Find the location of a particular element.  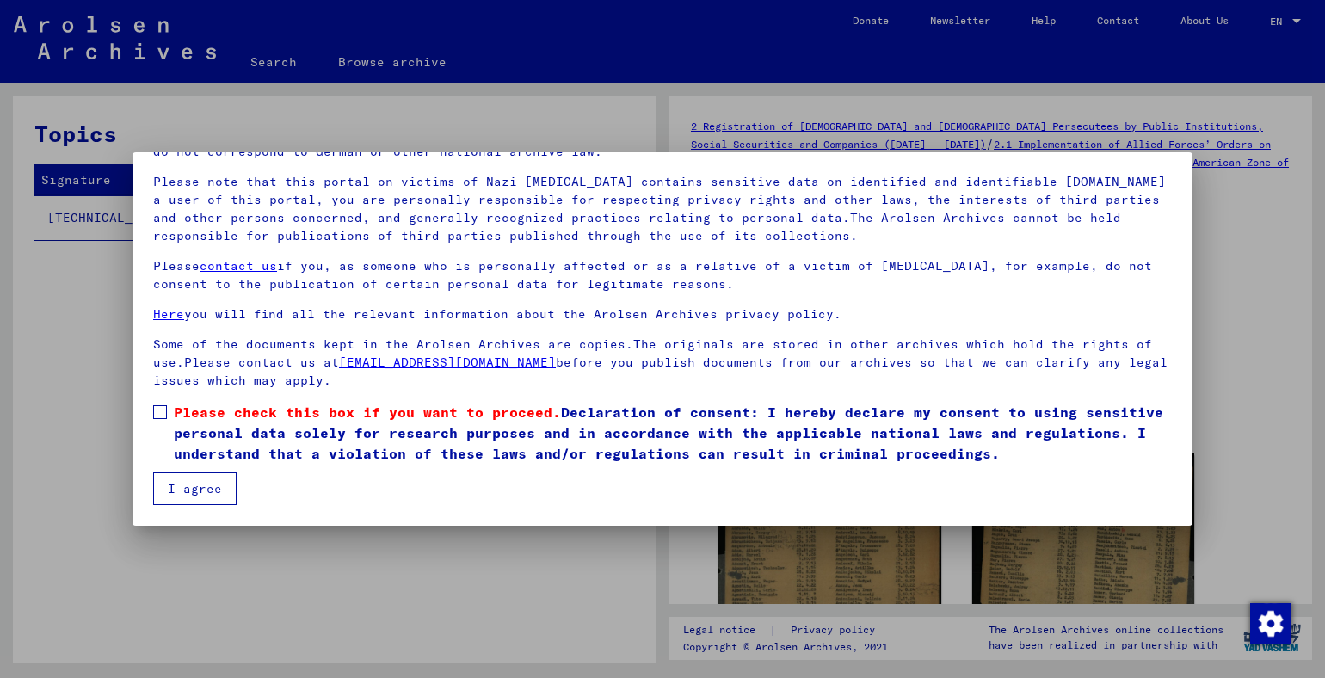

button: I agree is located at coordinates (194, 489).